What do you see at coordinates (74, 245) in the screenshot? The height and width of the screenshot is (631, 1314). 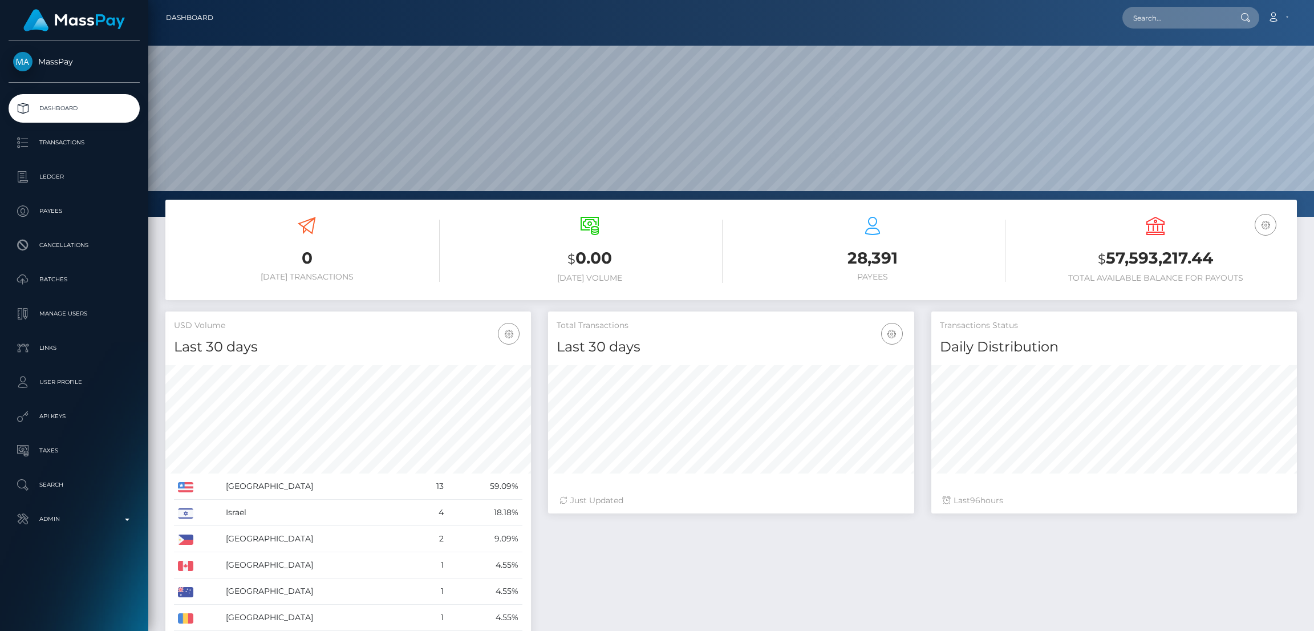 I see `a: Cancellations` at bounding box center [74, 245].